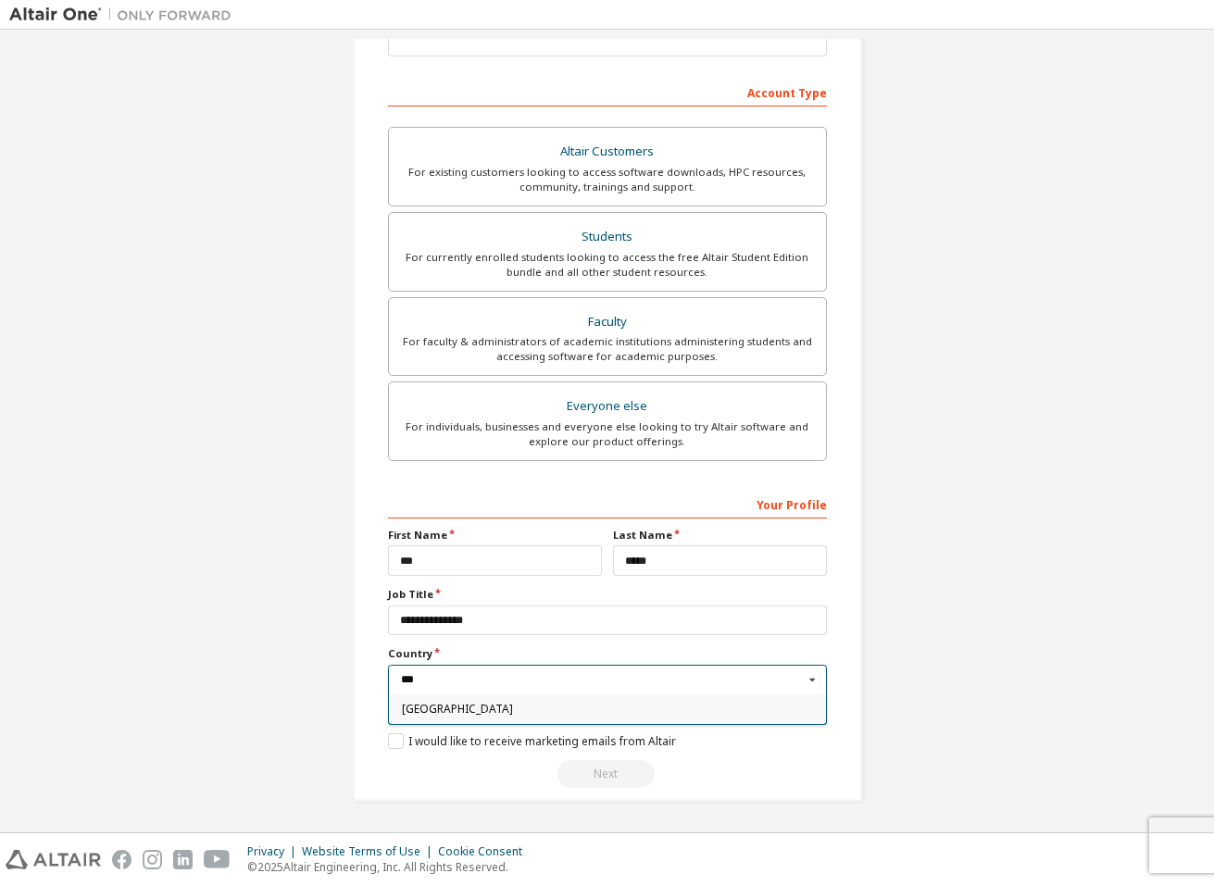 The image size is (1214, 886). Describe the element at coordinates (121, 859) in the screenshot. I see `img: facebook.svg` at that location.